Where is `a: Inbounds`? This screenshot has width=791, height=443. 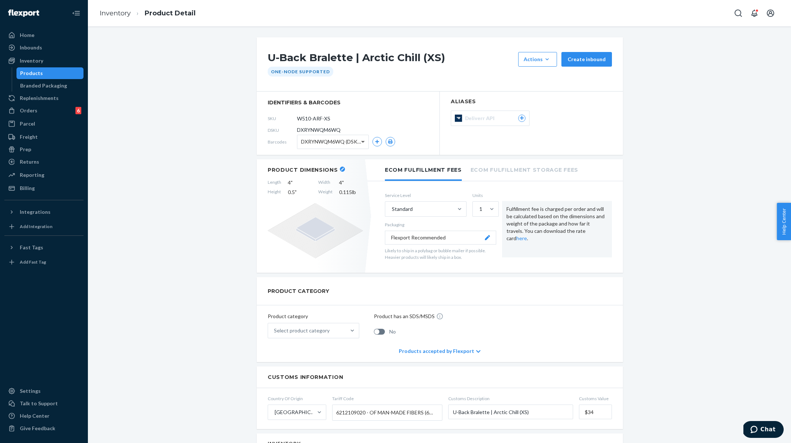 a: Inbounds is located at coordinates (44, 48).